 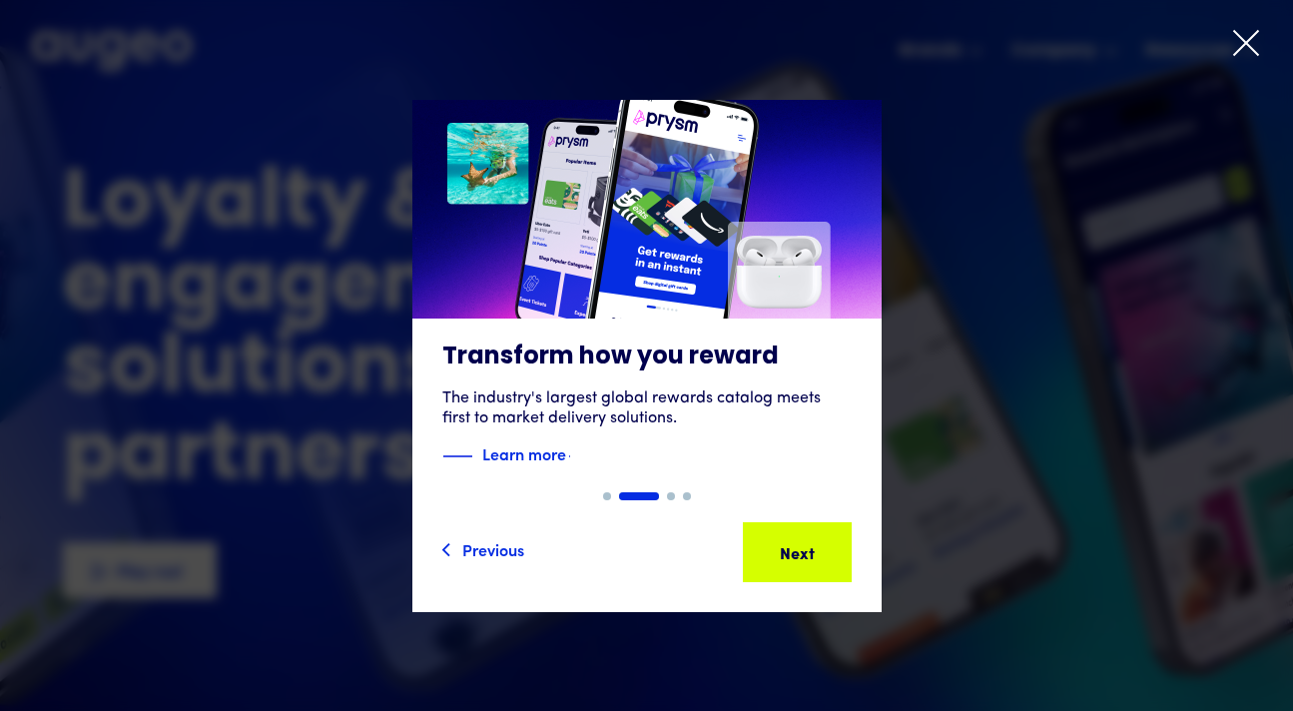 What do you see at coordinates (457, 456) in the screenshot?
I see `img: Blue decorative line` at bounding box center [457, 456].